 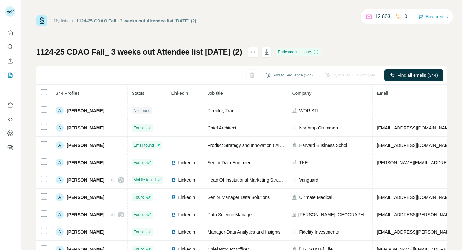 I want to click on span: Email found, so click(x=143, y=145).